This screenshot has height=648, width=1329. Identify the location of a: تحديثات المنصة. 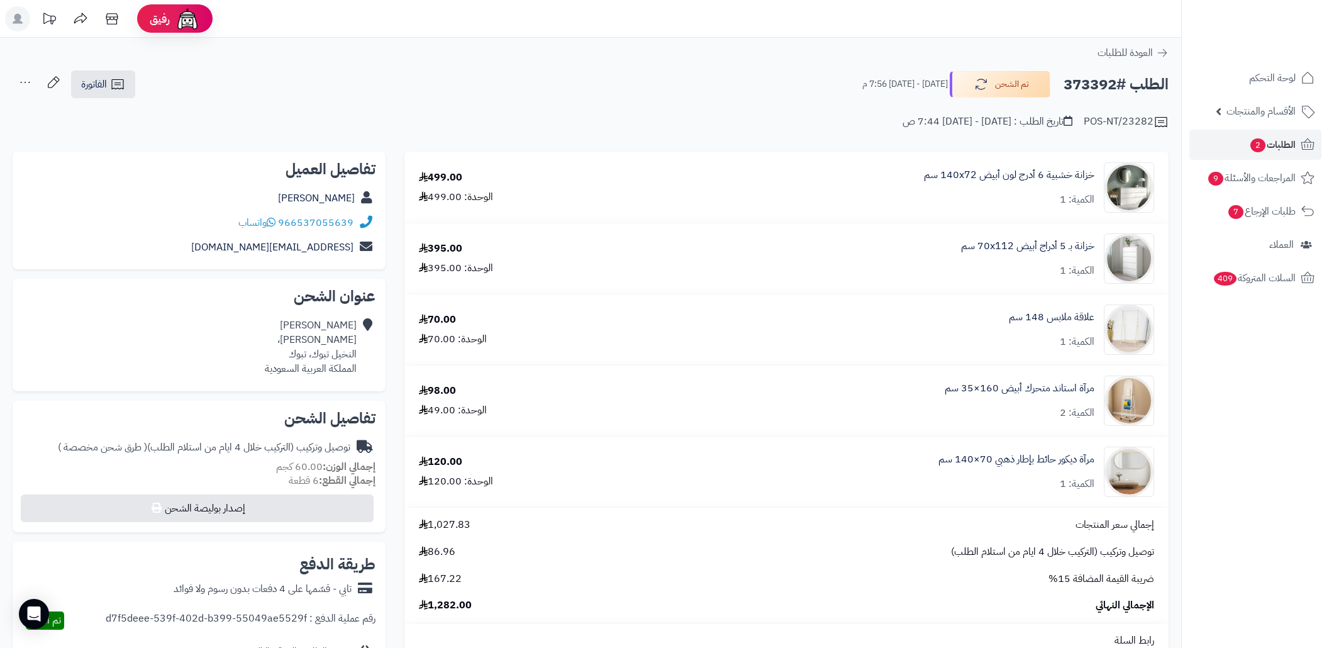
(49, 20).